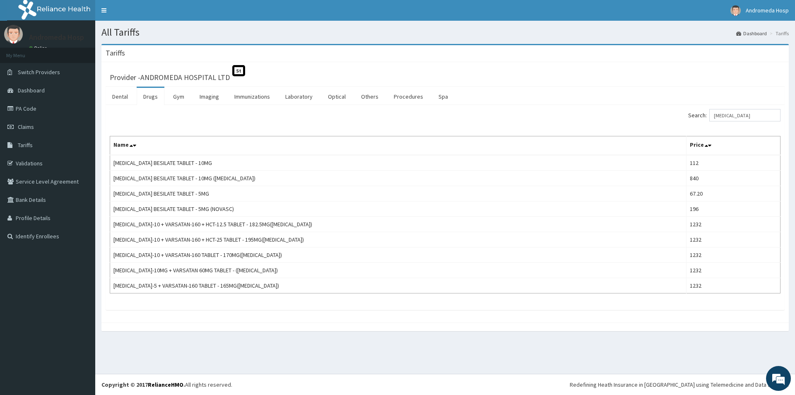 This screenshot has width=795, height=395. I want to click on a: Immunizations, so click(252, 96).